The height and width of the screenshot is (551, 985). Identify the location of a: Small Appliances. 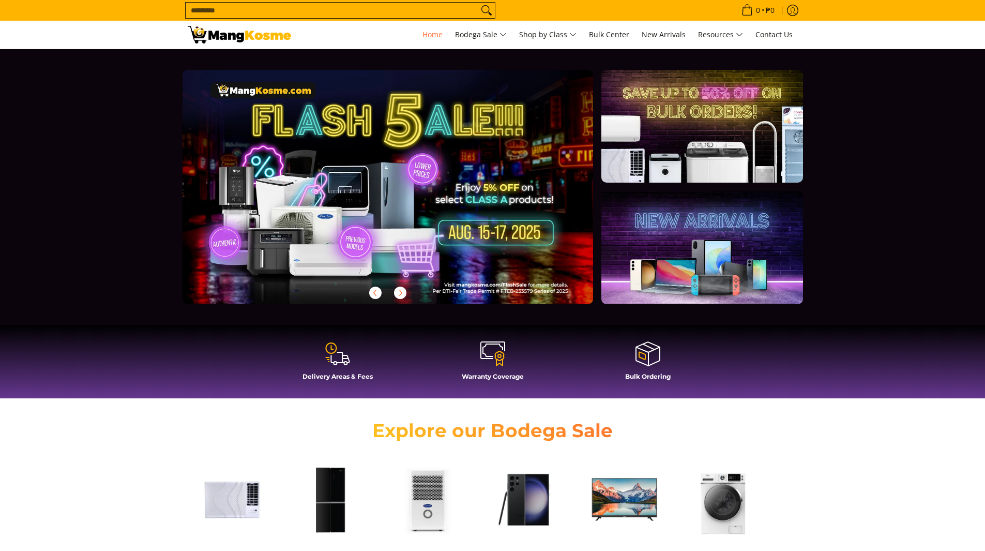
(428, 500).